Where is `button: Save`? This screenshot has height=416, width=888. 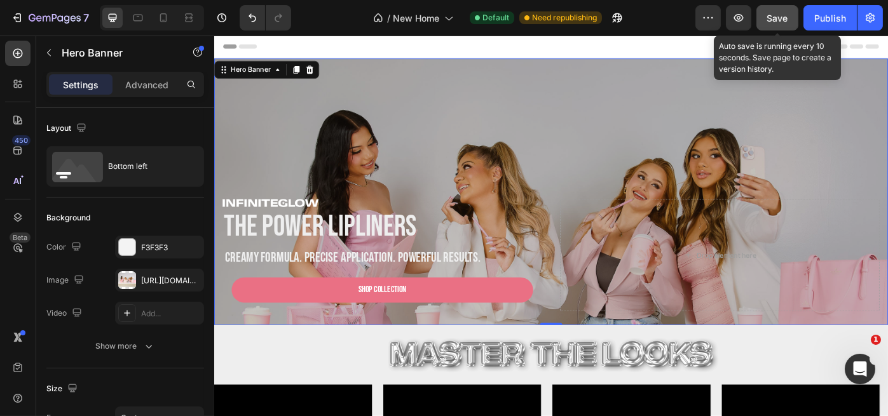
button: Save is located at coordinates (777, 18).